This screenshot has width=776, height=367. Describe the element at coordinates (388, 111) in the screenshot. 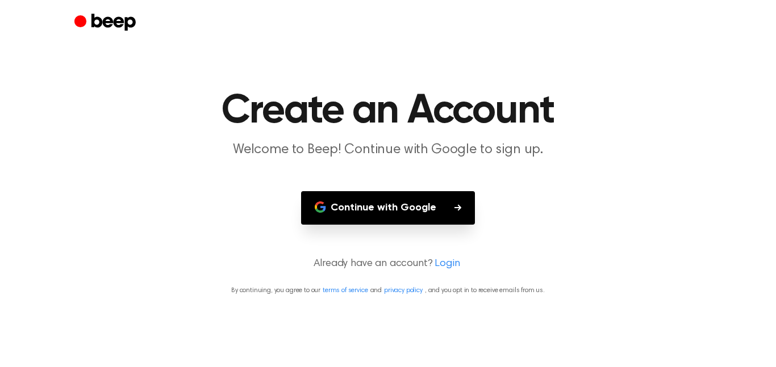

I see `h1: Create an Account` at that location.